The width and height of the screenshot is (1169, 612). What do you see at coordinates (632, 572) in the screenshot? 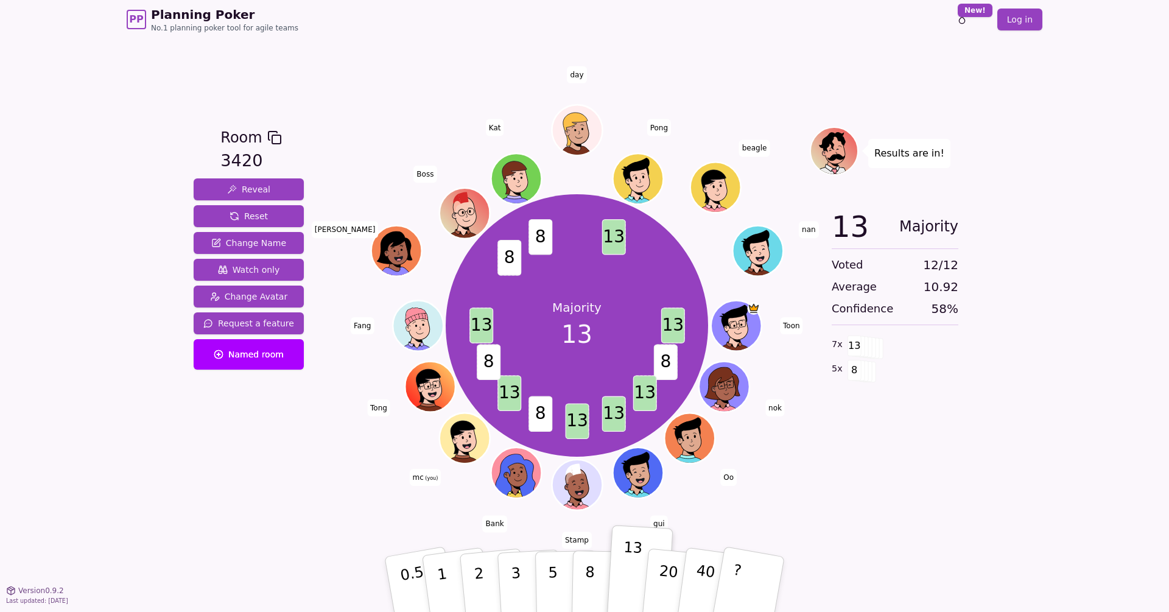
I see `p: 13` at bounding box center [632, 572].